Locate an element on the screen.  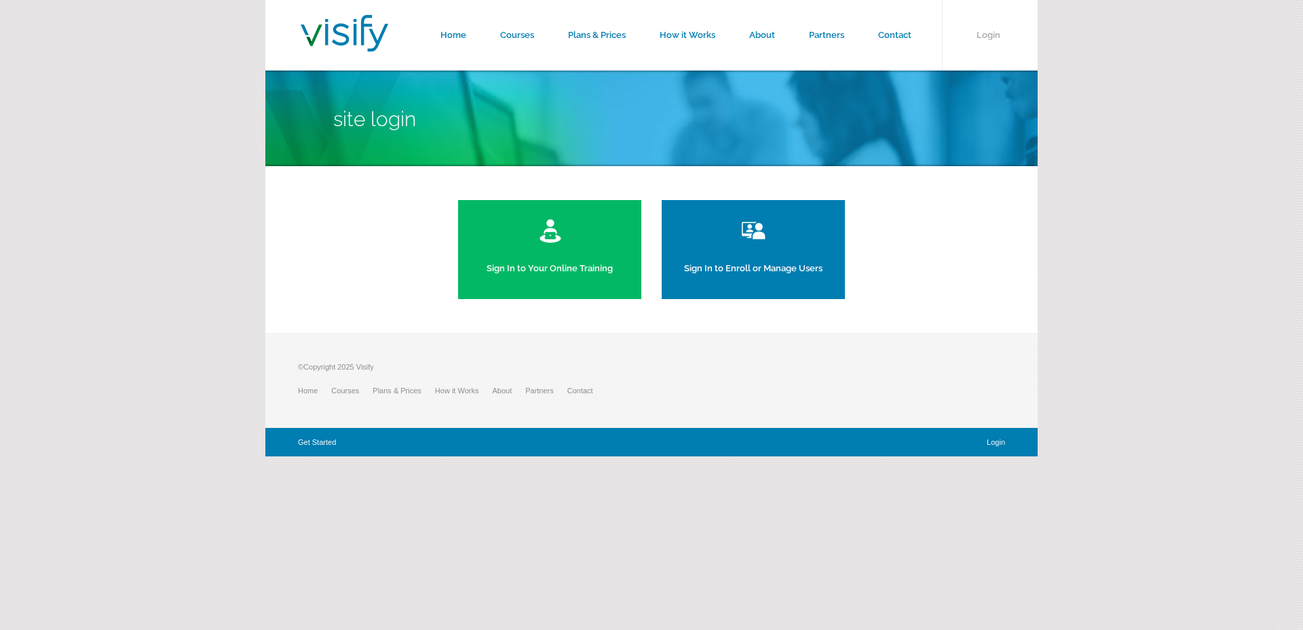
span: Site Login is located at coordinates (375, 119).